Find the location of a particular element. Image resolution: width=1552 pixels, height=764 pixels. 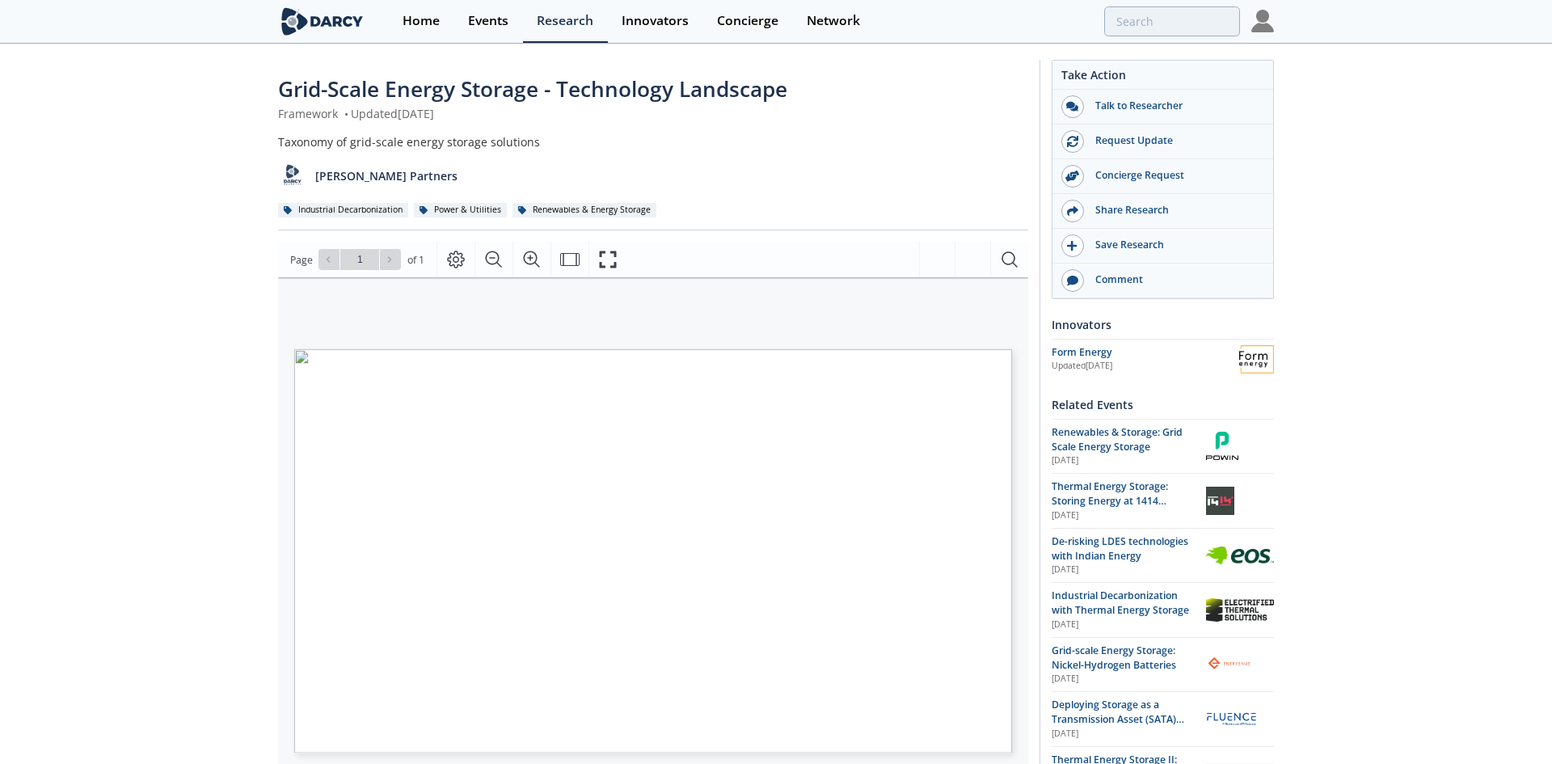

div: Research is located at coordinates (565, 21).